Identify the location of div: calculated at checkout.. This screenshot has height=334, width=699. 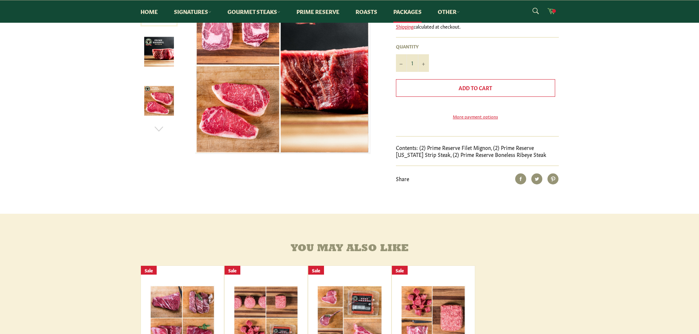
(478, 26).